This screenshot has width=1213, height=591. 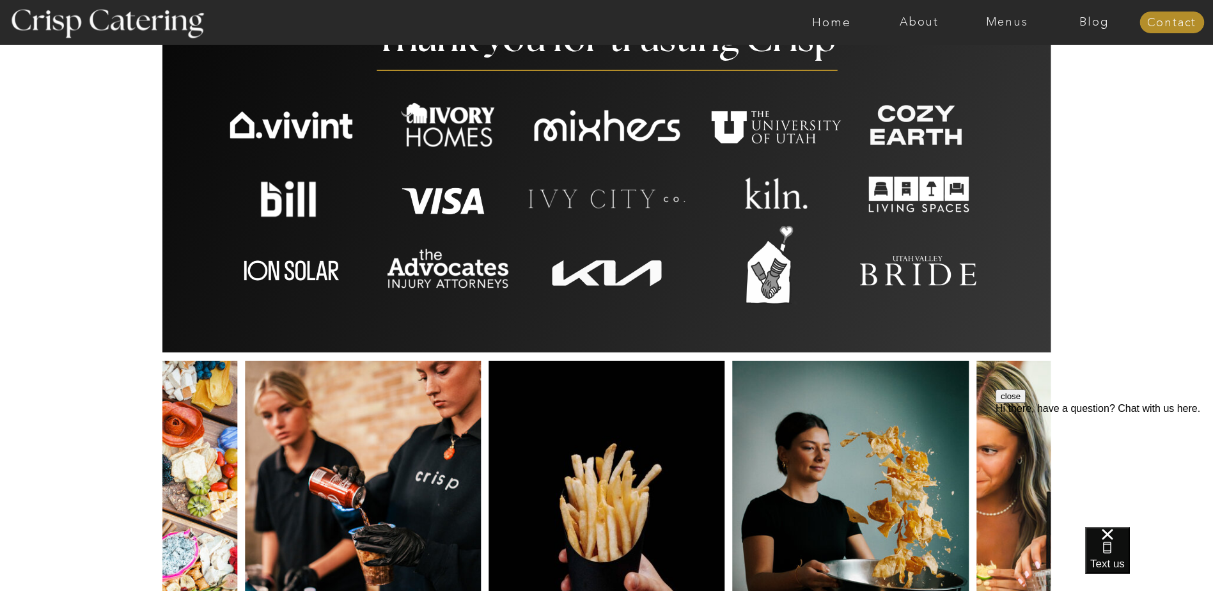 I want to click on nav: About, so click(x=919, y=22).